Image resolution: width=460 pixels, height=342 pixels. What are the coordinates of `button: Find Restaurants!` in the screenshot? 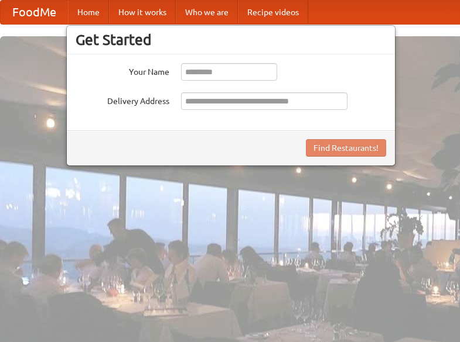 It's located at (345, 148).